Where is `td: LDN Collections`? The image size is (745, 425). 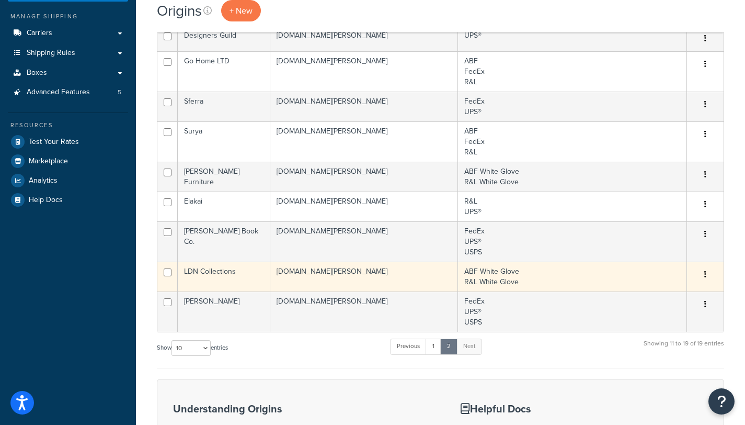 td: LDN Collections is located at coordinates (224, 276).